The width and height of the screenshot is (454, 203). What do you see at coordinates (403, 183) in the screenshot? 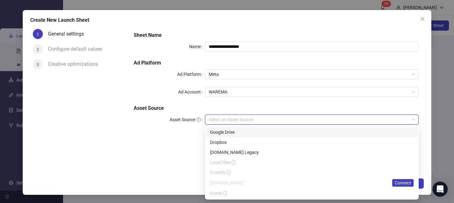
I see `button: Connect` at bounding box center [403, 183].